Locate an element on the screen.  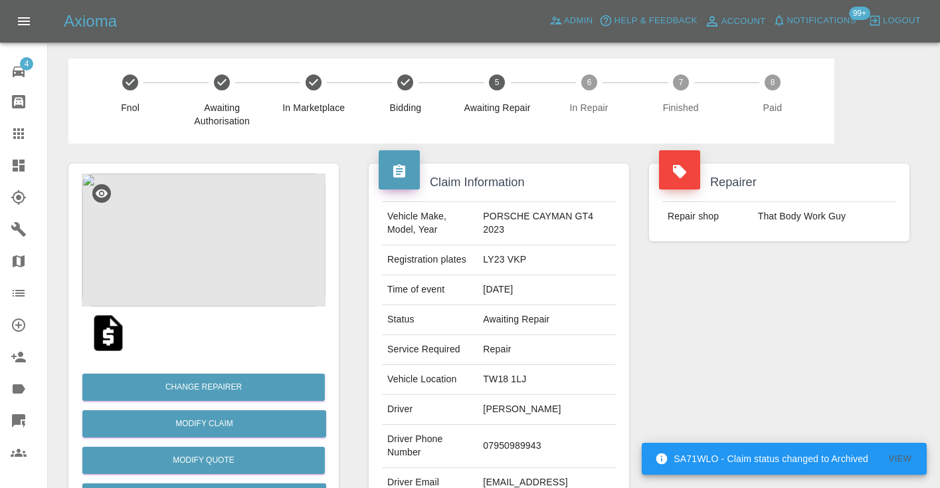
span: Finished is located at coordinates (681, 108).